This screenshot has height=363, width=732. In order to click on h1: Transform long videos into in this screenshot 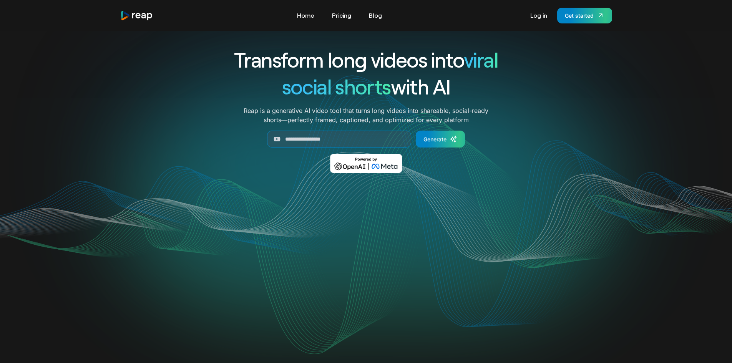, I will do `click(366, 60)`.